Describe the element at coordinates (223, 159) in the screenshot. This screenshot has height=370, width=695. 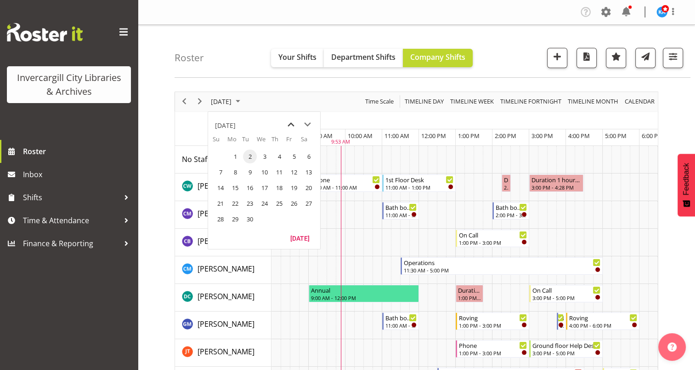
I see `td: No Staff Member resource` at that location.